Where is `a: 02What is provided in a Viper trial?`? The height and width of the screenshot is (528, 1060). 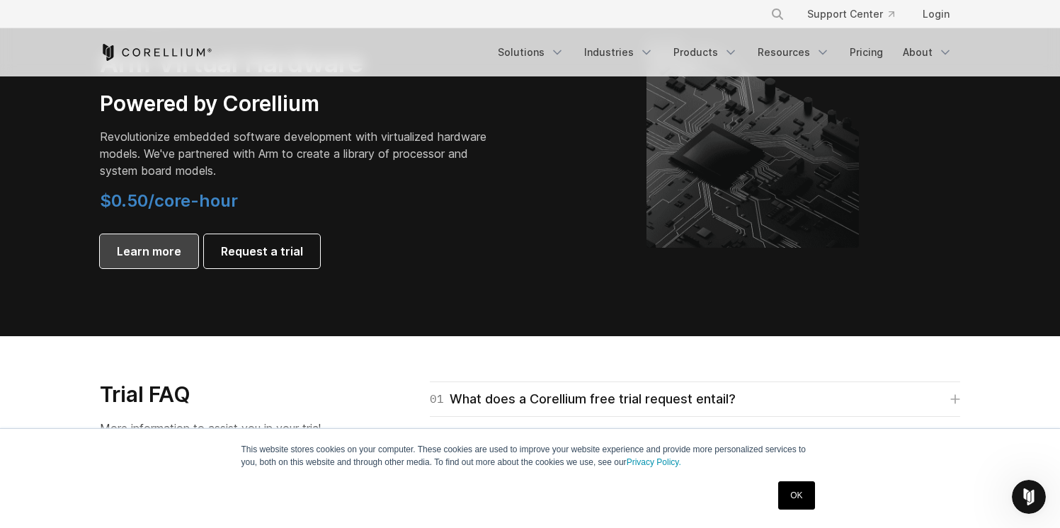 a: 02What is provided in a Viper trial? is located at coordinates (694, 434).